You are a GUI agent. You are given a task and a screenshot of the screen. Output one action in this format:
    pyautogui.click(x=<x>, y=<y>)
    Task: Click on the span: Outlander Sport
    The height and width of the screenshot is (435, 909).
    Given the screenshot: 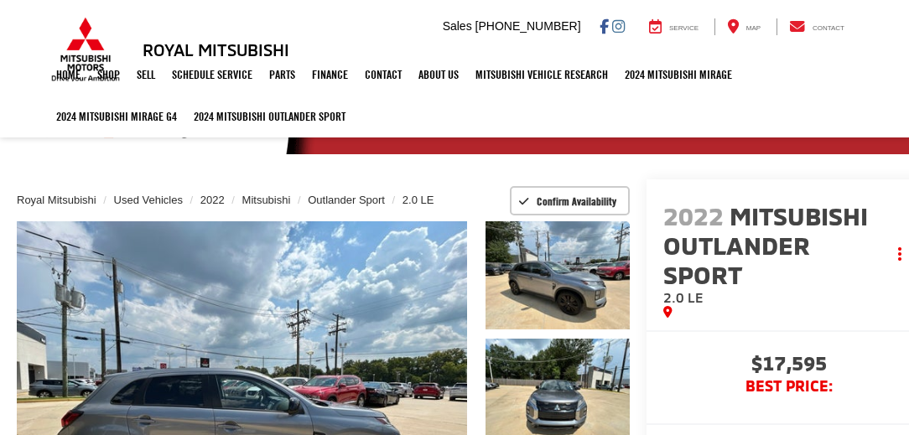 What is the action you would take?
    pyautogui.click(x=346, y=199)
    